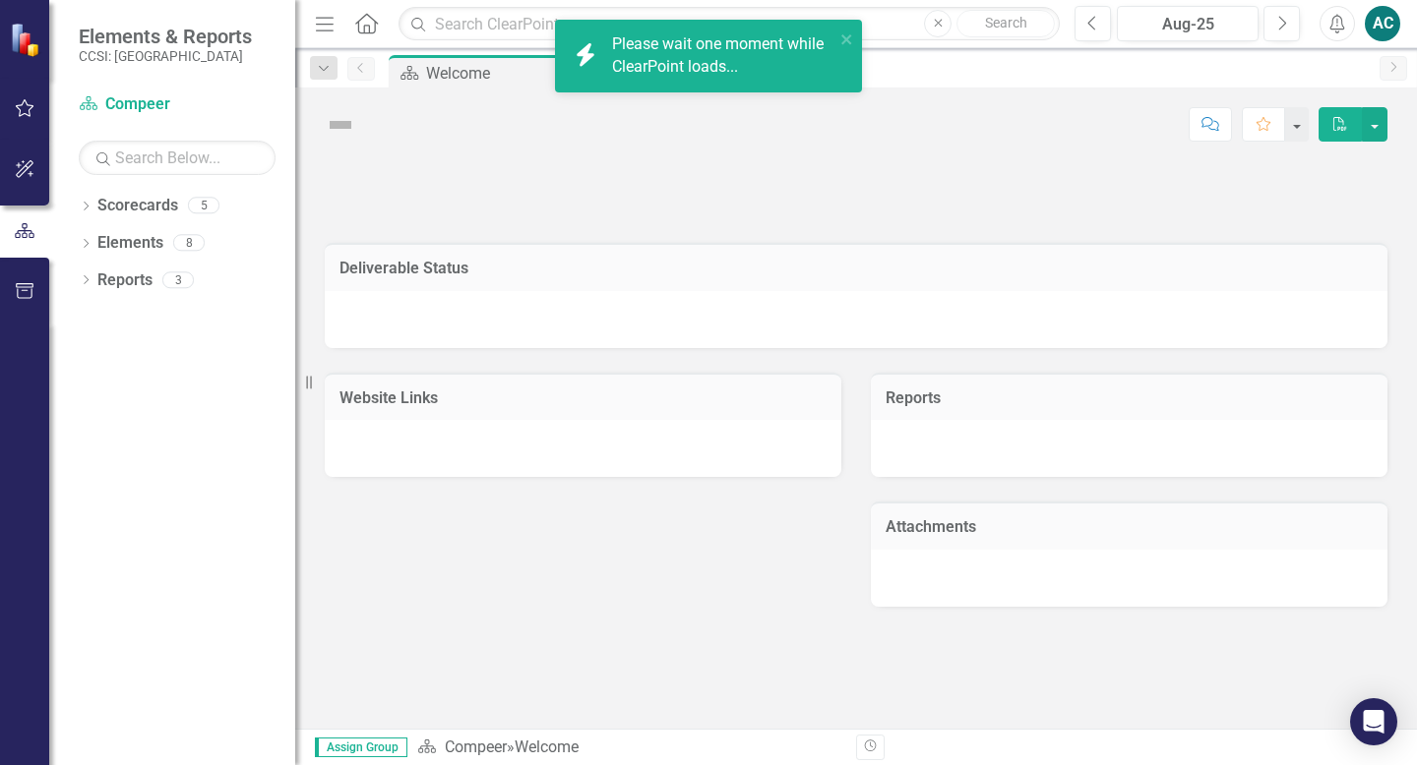 The image size is (1417, 765). What do you see at coordinates (204, 206) in the screenshot?
I see `div: 5` at bounding box center [204, 206].